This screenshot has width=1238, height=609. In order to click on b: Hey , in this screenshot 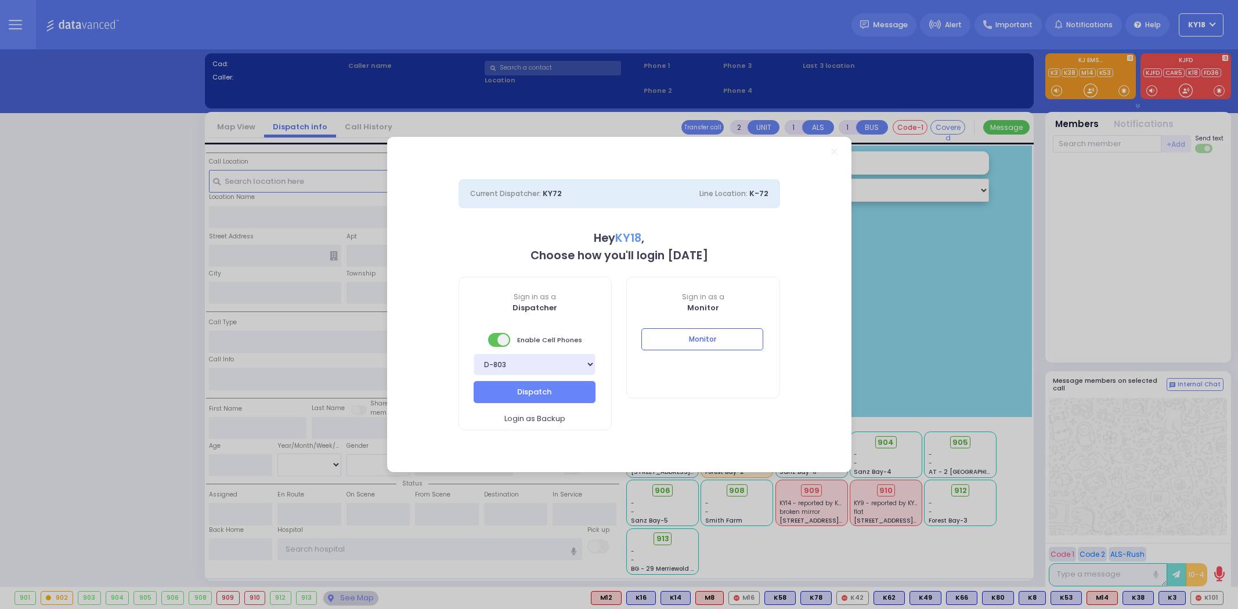, I will do `click(619, 238)`.